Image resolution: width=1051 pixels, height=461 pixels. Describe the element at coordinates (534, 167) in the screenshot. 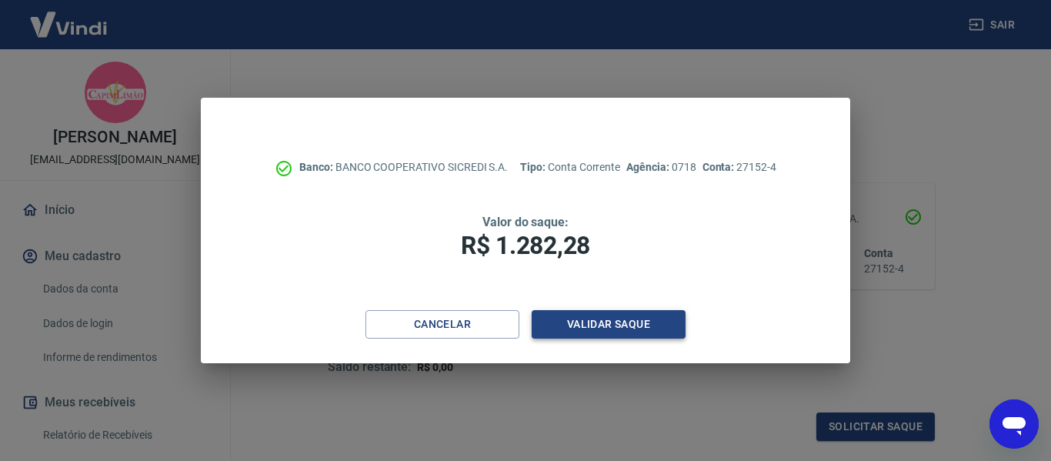

I see `span: Tipo:` at that location.